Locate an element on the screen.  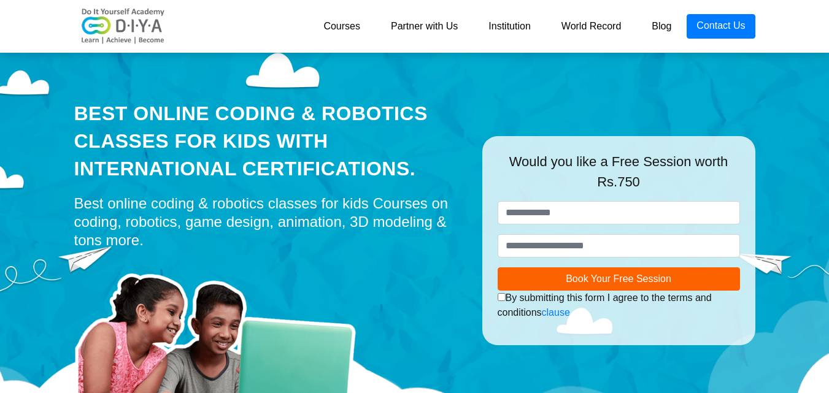
a: Courses is located at coordinates (342, 26).